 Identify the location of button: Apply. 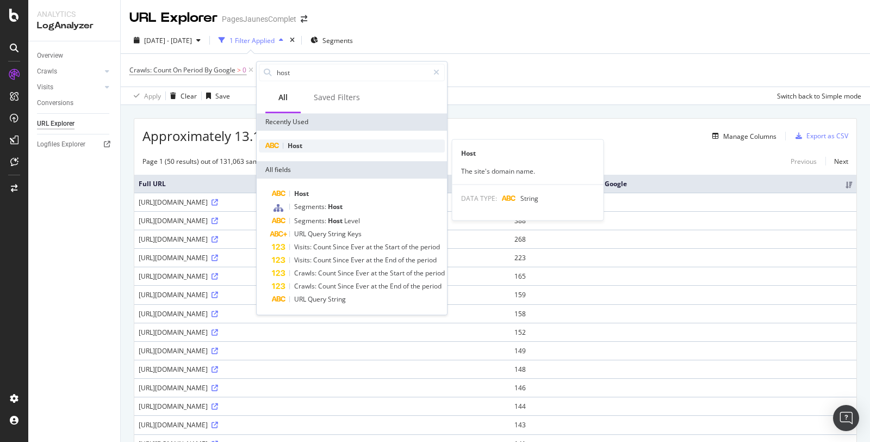
(145, 96).